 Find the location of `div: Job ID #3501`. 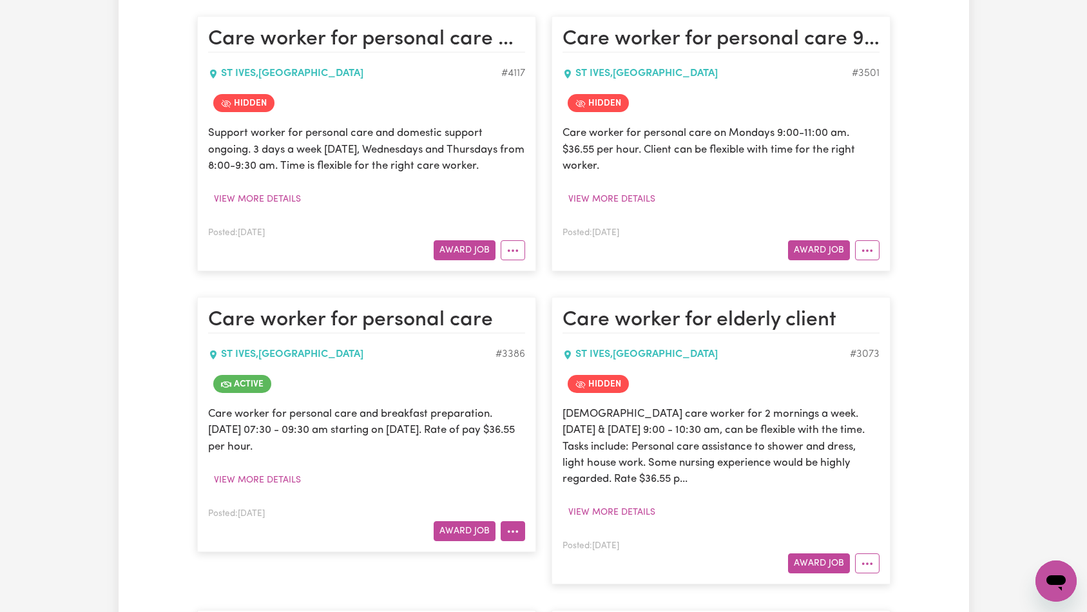

div: Job ID #3501 is located at coordinates (865, 73).